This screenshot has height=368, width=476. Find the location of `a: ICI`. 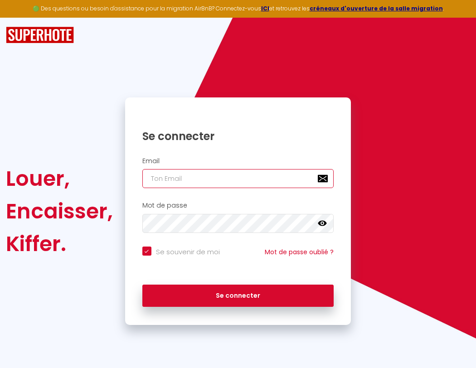

a: ICI is located at coordinates (265, 8).